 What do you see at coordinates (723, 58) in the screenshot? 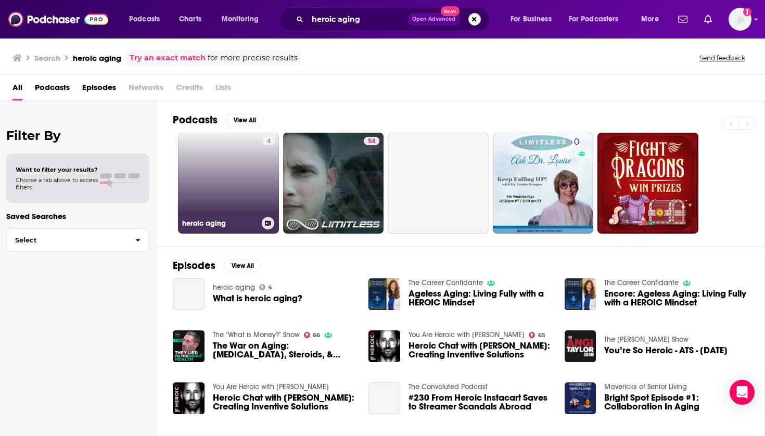
I see `button: Send feedback` at bounding box center [723, 58].